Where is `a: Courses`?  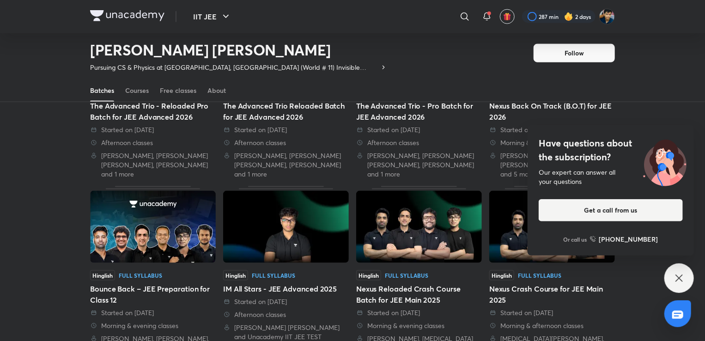
a: Courses is located at coordinates (137, 91).